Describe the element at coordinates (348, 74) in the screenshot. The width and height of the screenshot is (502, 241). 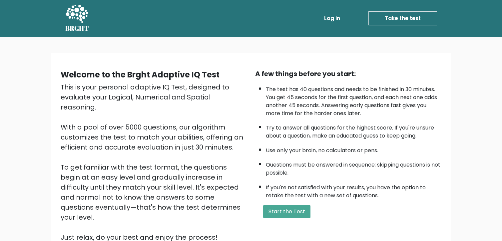
I see `div: A few things before you start:` at that location.